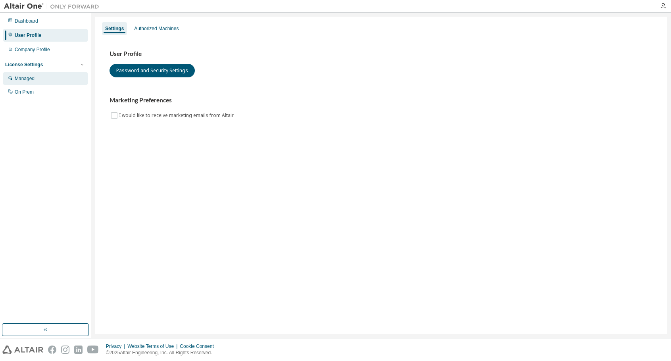 The width and height of the screenshot is (671, 361). I want to click on div: Authorized Machines, so click(156, 29).